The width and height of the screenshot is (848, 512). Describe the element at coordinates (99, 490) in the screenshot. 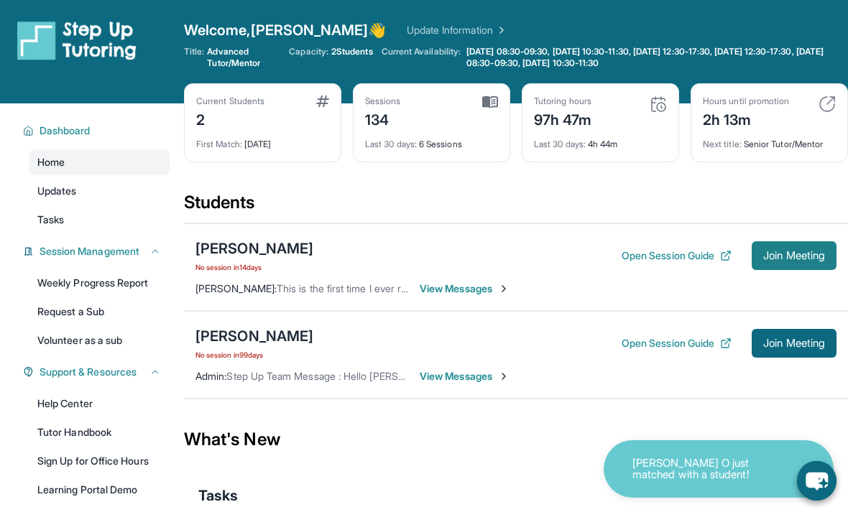

I see `a: Learning Portal Demo` at that location.